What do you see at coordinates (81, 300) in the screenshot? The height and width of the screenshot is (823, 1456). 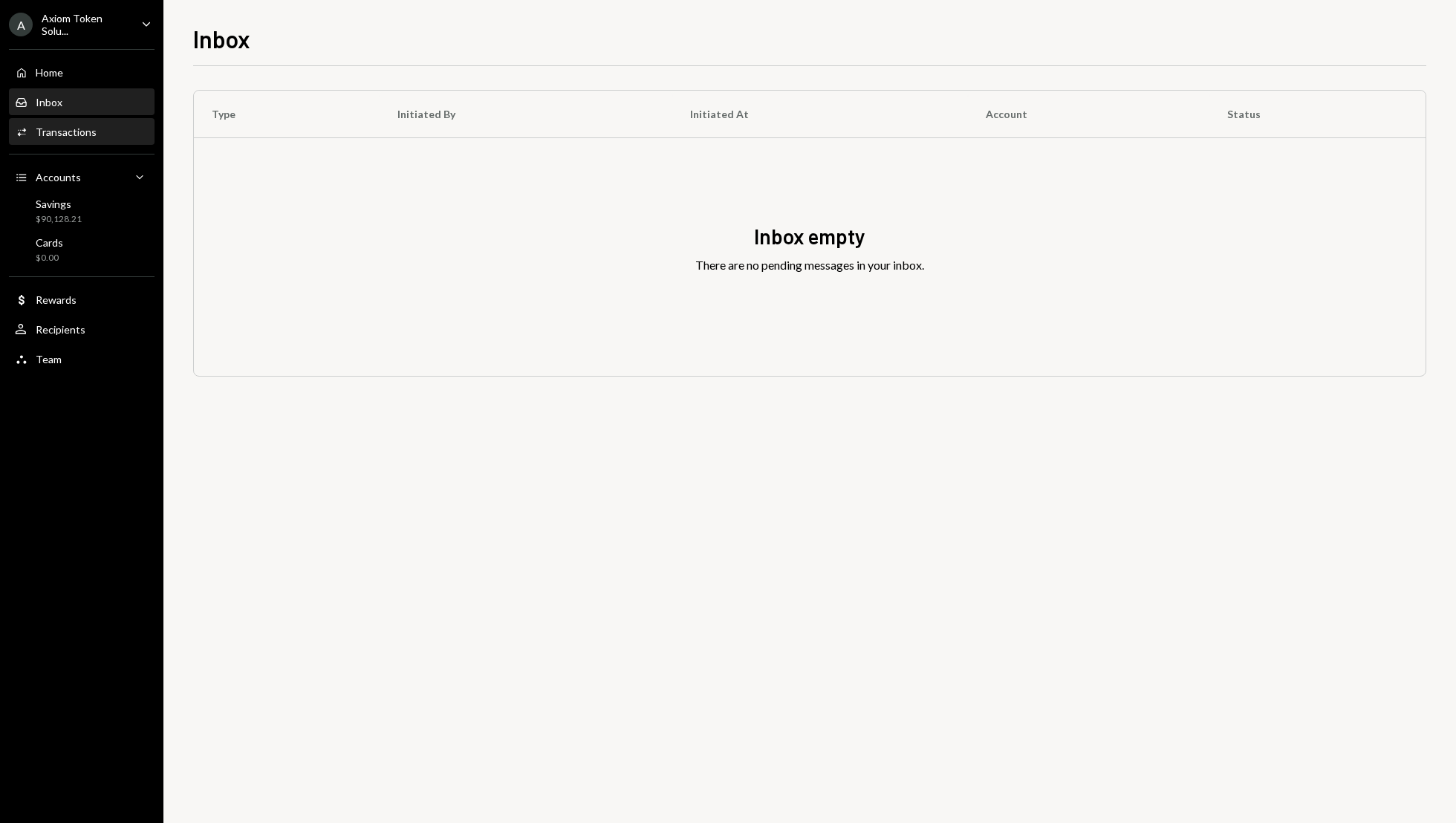 I see `a: Rewards` at bounding box center [81, 300].